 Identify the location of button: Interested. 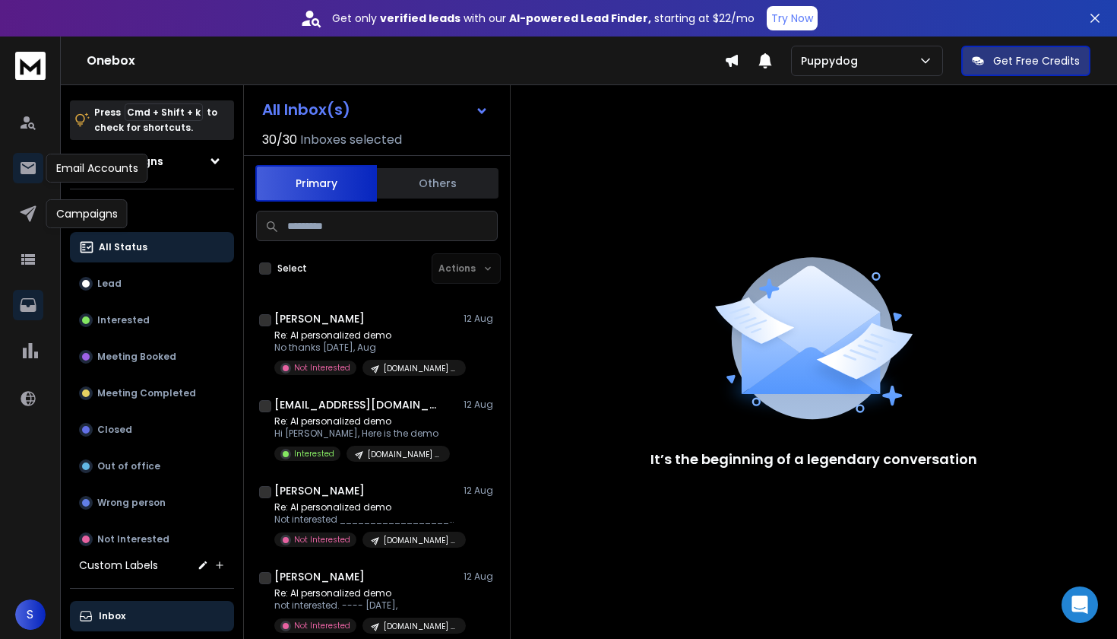
(152, 320).